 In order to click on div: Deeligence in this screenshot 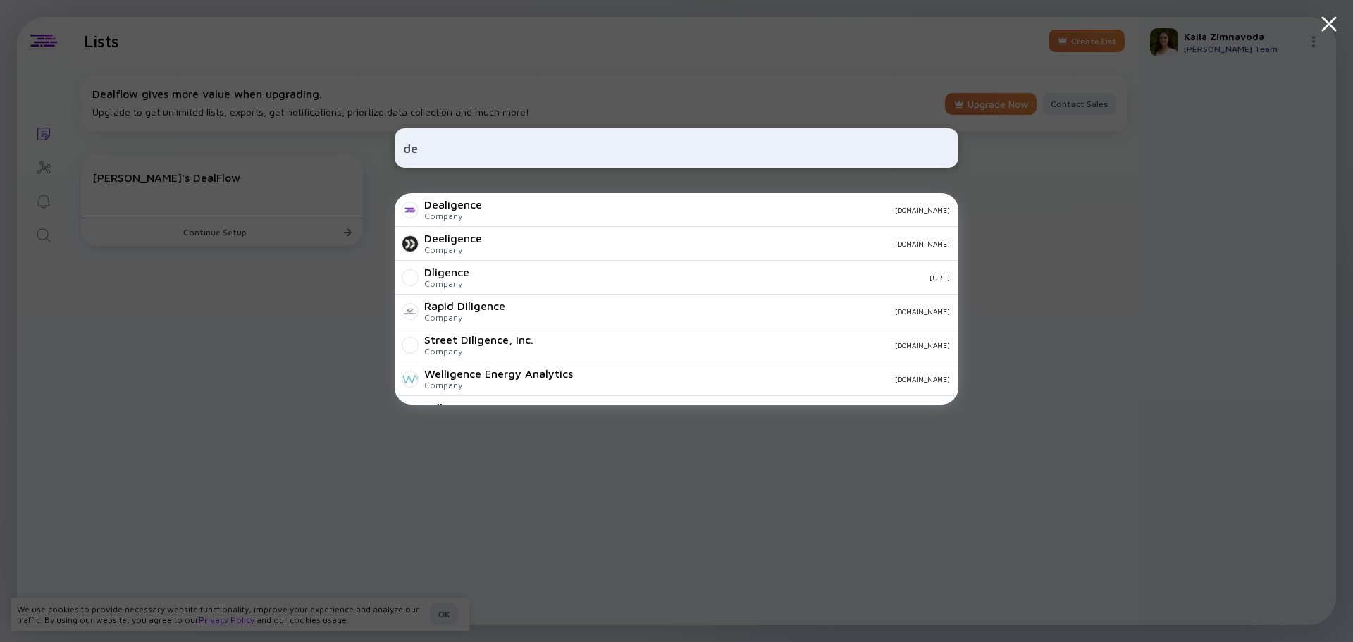, I will do `click(453, 238)`.